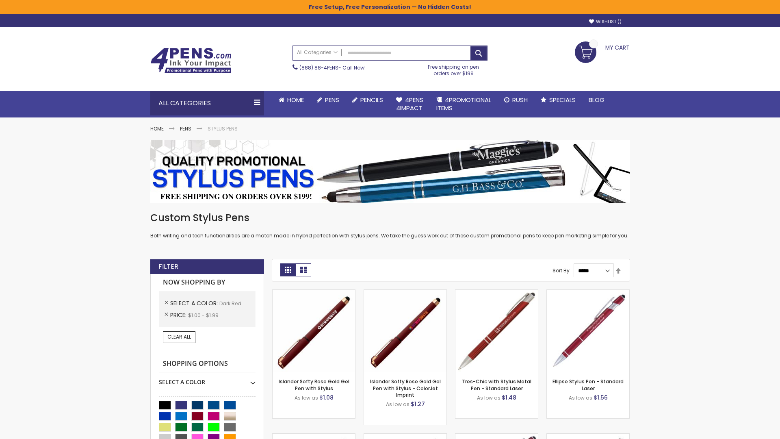 This screenshot has width=780, height=439. Describe the element at coordinates (405, 388) in the screenshot. I see `a: Islander Softy Rose Gold Gel Pen with Stylus - ColorJet Imprint` at that location.